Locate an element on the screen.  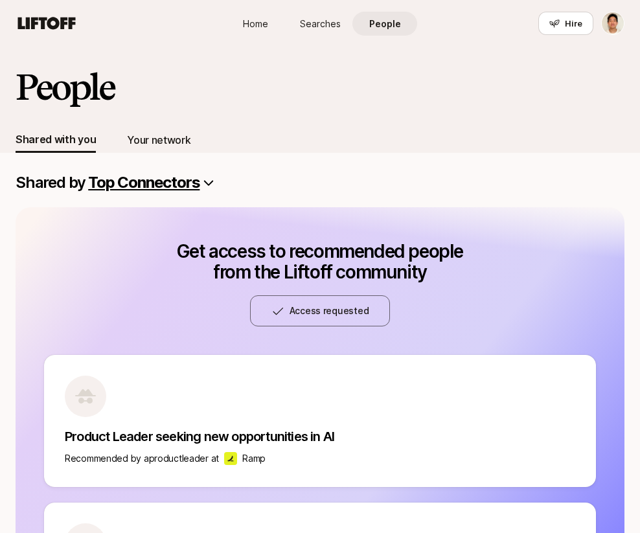
button: Hire is located at coordinates (565, 23).